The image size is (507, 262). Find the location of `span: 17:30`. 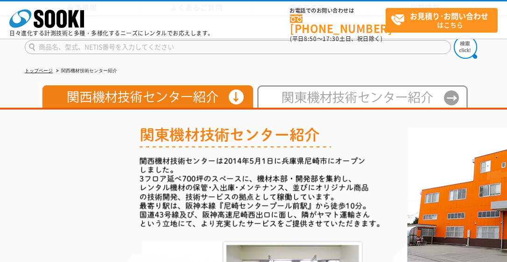

span: 17:30 is located at coordinates (331, 39).